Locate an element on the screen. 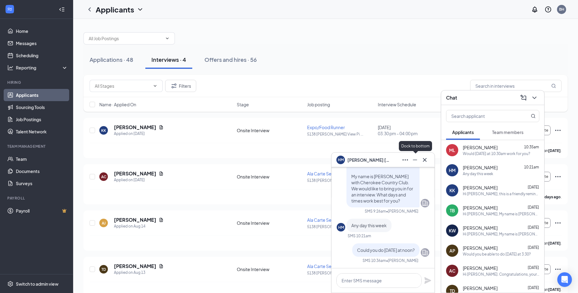  svg: Collapse is located at coordinates (62, 9).